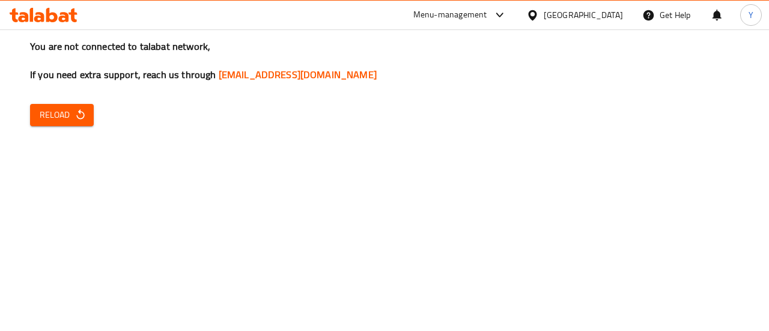 Image resolution: width=769 pixels, height=331 pixels. I want to click on span: Y, so click(751, 15).